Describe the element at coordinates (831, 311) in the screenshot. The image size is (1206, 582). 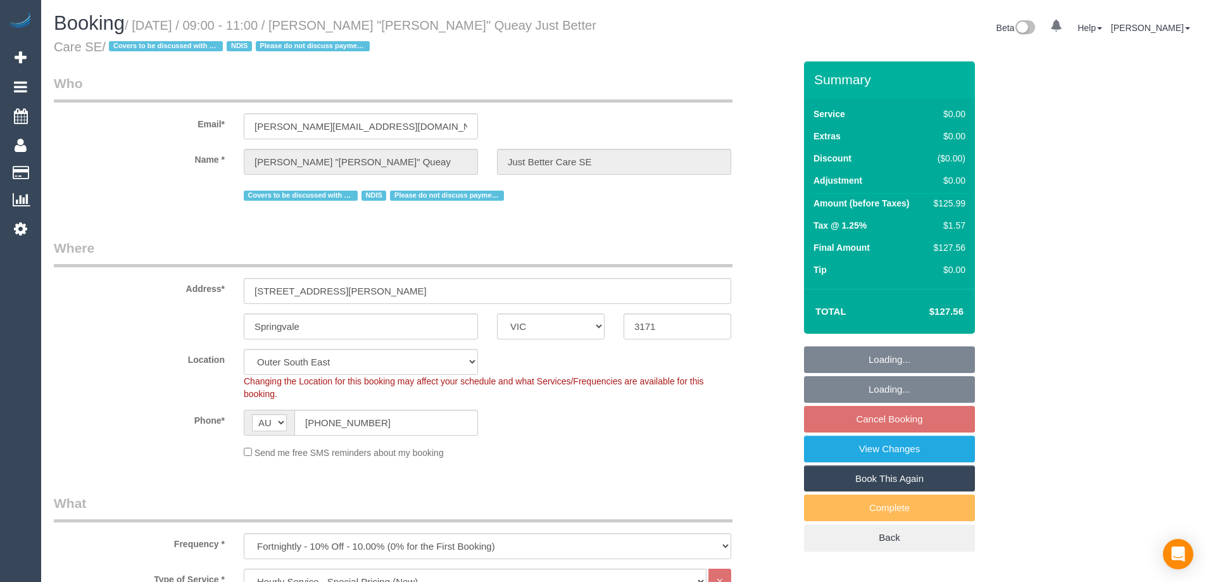
I see `strong: Total` at that location.